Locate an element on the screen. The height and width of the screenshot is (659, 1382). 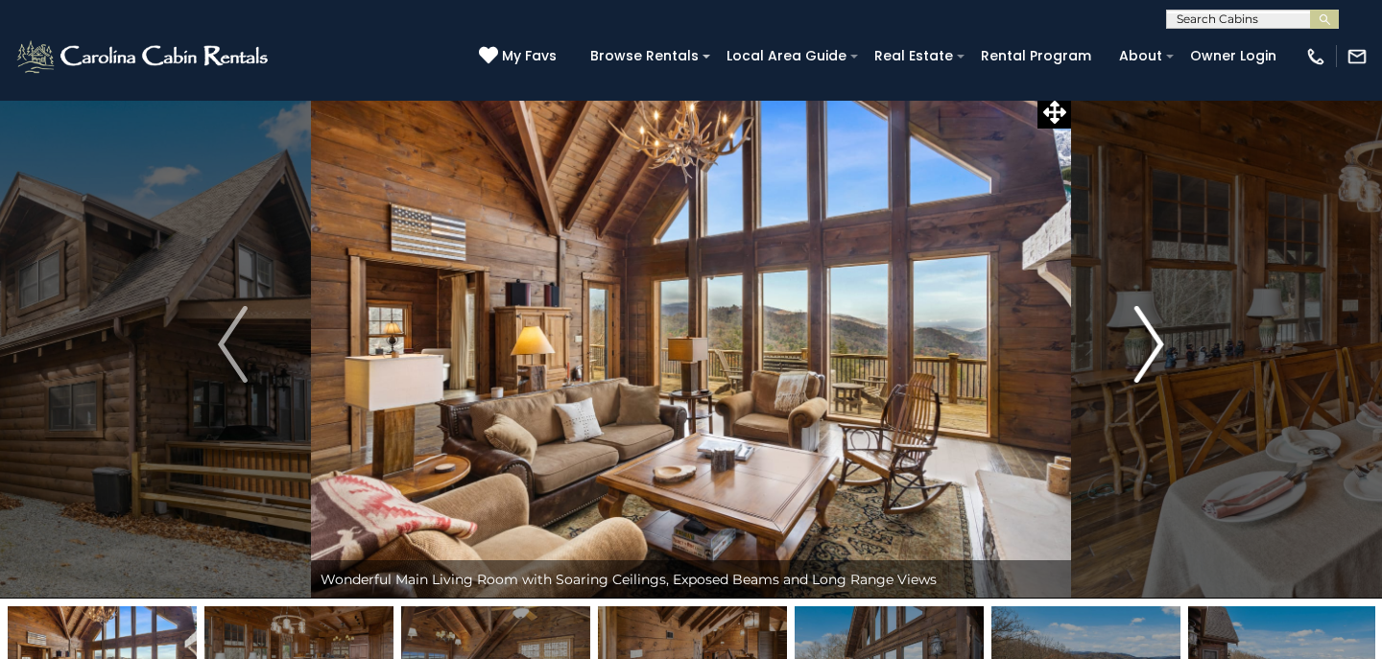
img: White-1-2.png is located at coordinates (144, 57).